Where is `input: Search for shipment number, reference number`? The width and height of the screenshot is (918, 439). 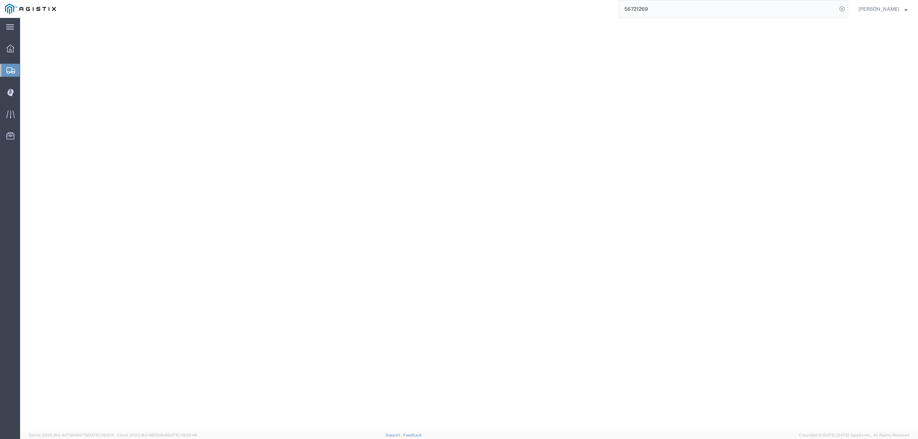
input: Search for shipment number, reference number is located at coordinates (728, 9).